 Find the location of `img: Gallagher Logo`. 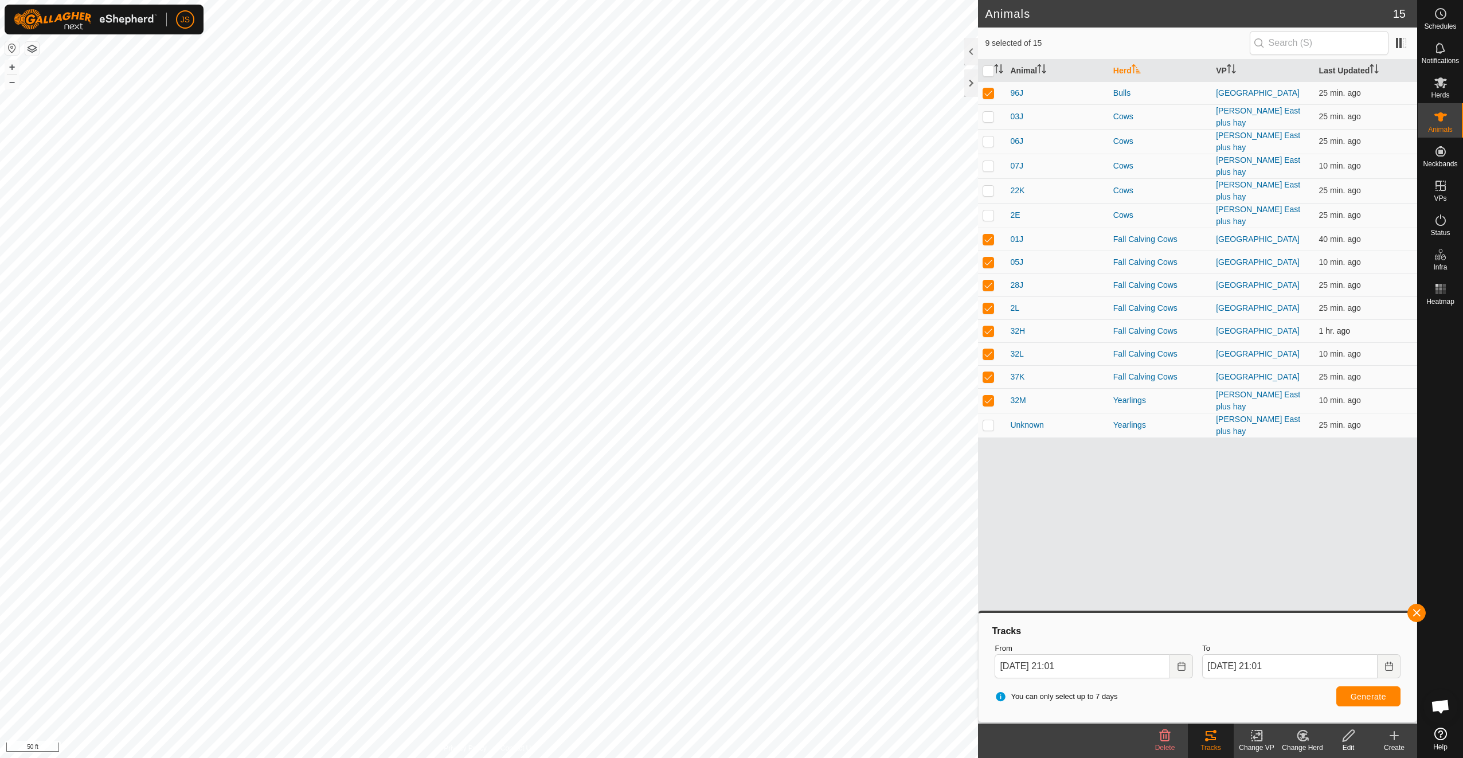

img: Gallagher Logo is located at coordinates (85, 19).